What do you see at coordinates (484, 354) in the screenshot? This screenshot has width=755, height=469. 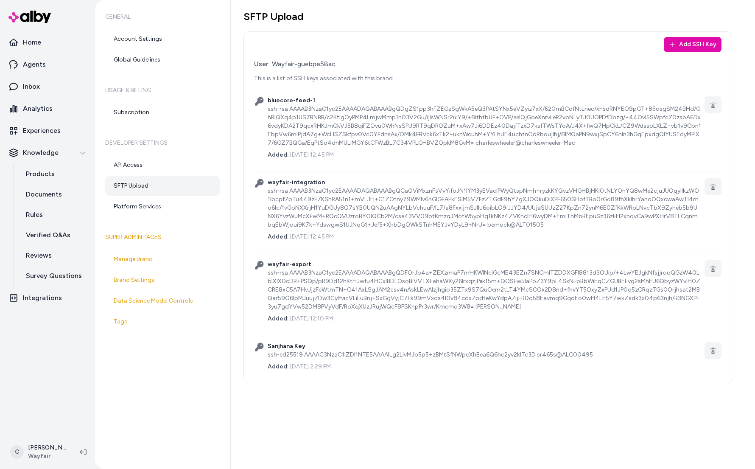 I see `div: ssh-ed25519 AAAAC3NzaC1lZDI1NTE5AAAAILg2LlvMJb5p5+zBMtSfNWpcXhBea6Q6hc2yv2klTc3D sr465s@ALC00495` at bounding box center [484, 354].